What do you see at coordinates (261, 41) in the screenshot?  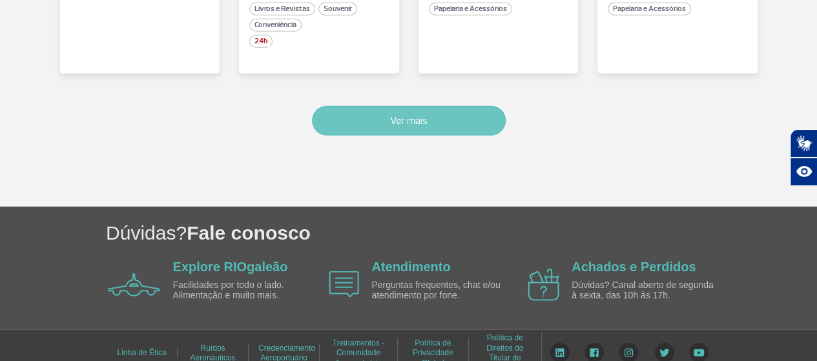 I see `span: 24h` at bounding box center [261, 41].